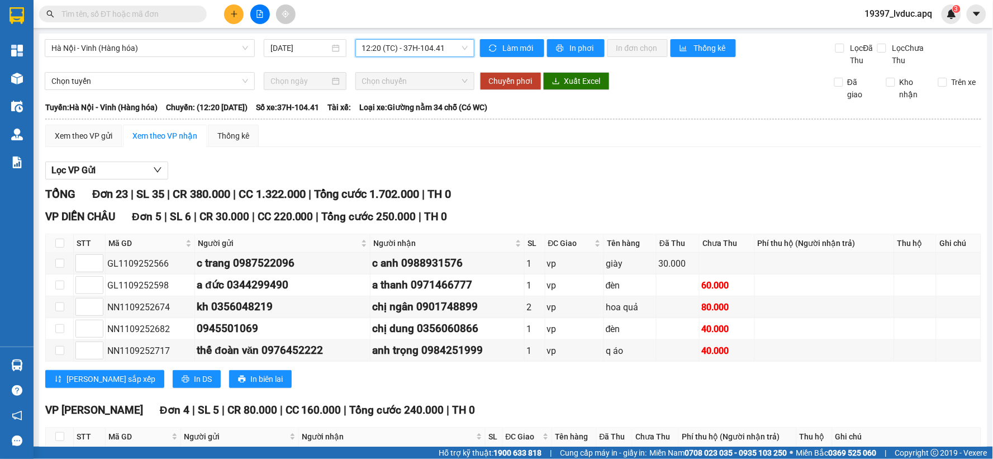 The image size is (993, 459). Describe the element at coordinates (158, 170) in the screenshot. I see `span: down` at that location.